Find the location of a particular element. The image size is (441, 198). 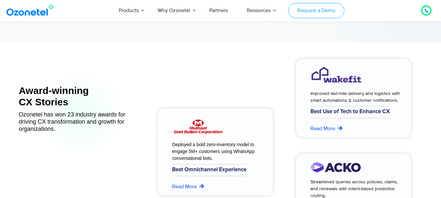

h6: Best Omnichannel Experience is located at coordinates (209, 170).